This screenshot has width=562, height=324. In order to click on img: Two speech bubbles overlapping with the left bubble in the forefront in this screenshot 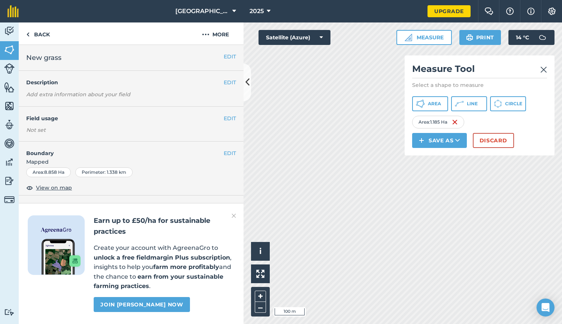, I will do `click(489, 11)`.